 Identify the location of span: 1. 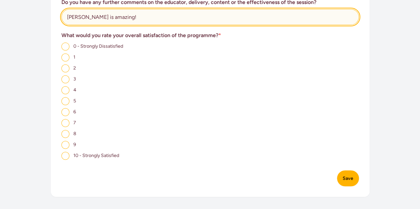
(74, 57).